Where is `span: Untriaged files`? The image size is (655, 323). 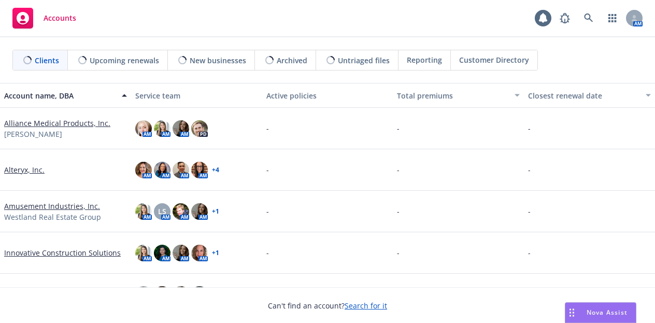 span: Untriaged files is located at coordinates (364, 60).